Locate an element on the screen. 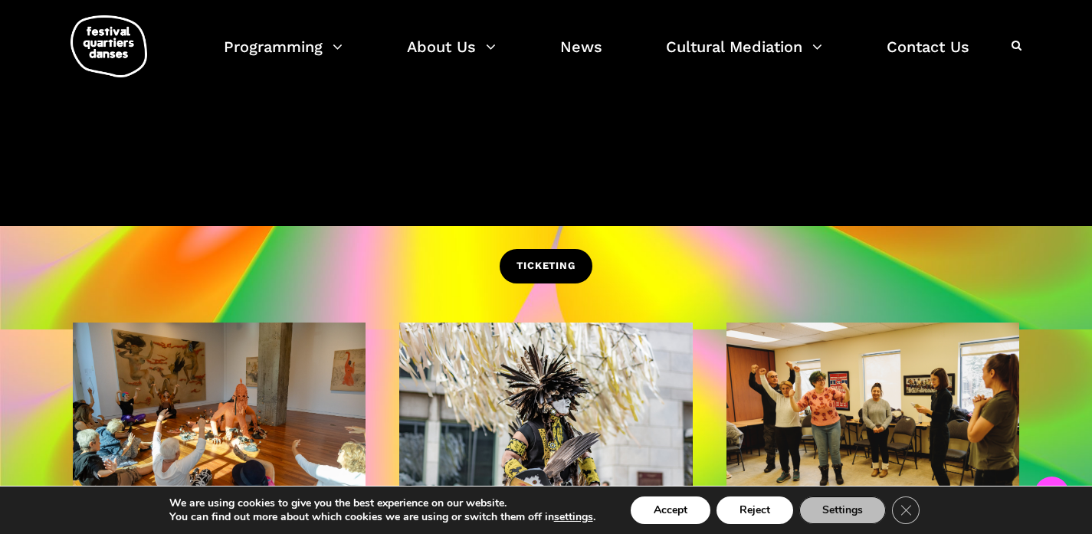 The height and width of the screenshot is (534, 1092). p: You can find out more about which cookies we are using or switch them off in . is located at coordinates (382, 517).